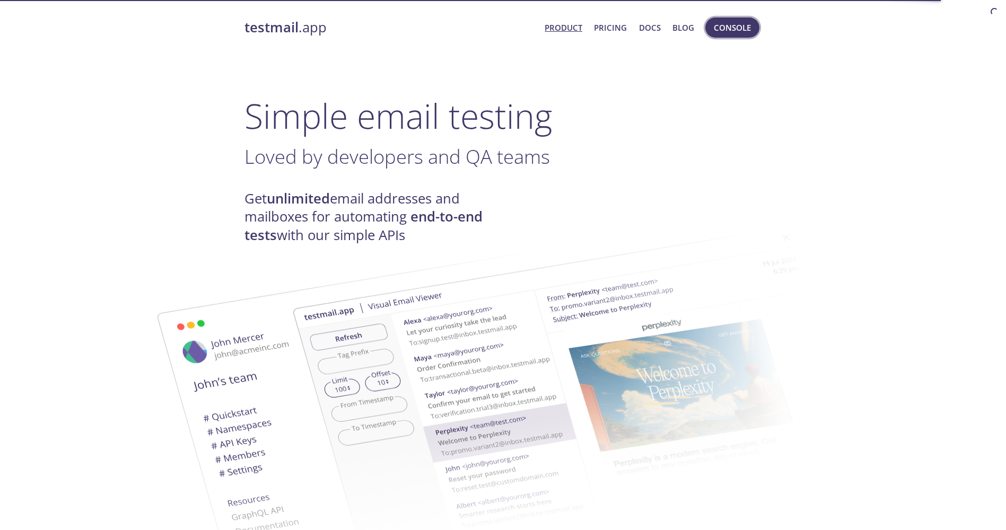 Image resolution: width=1006 pixels, height=530 pixels. I want to click on h1: Simple email testing, so click(503, 116).